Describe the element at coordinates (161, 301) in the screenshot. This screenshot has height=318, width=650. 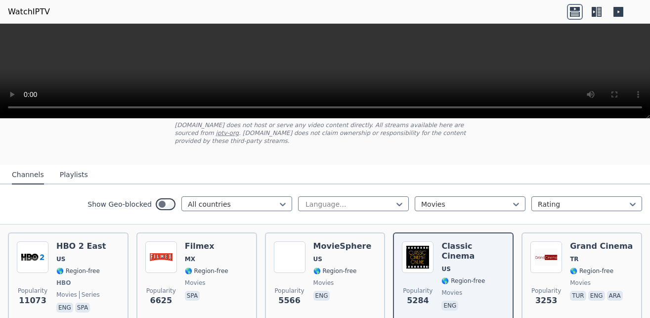
I see `span: 6625` at that location.